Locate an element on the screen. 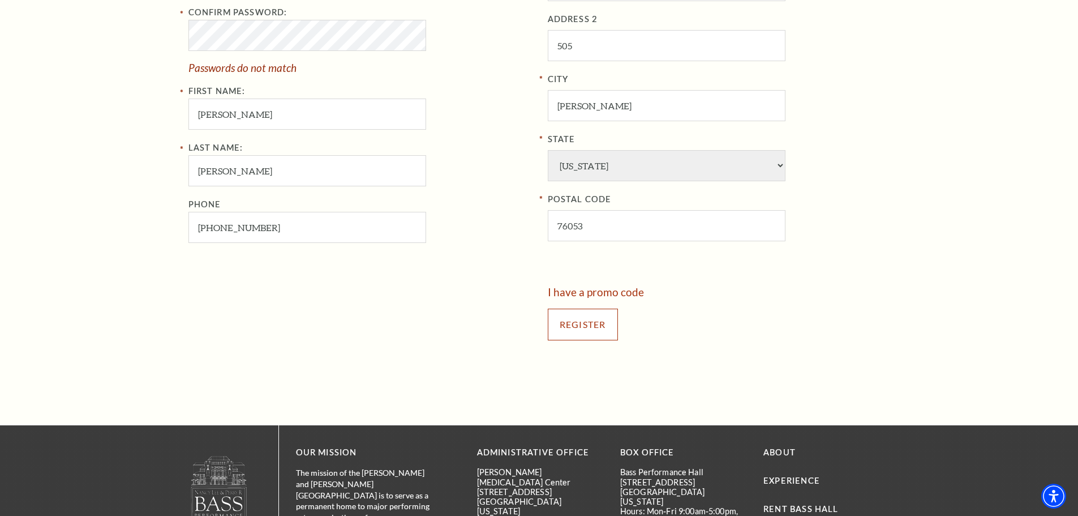 The width and height of the screenshot is (1078, 516). input: Submit button is located at coordinates (583, 324).